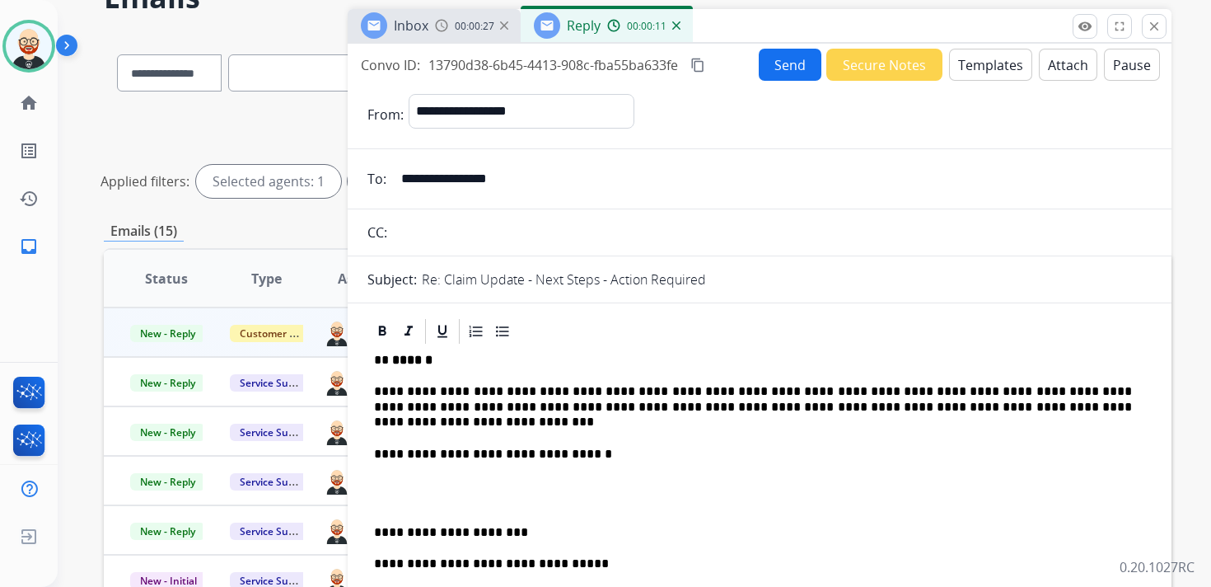 The width and height of the screenshot is (1211, 587). What do you see at coordinates (166, 279) in the screenshot?
I see `span: Status` at bounding box center [166, 279].